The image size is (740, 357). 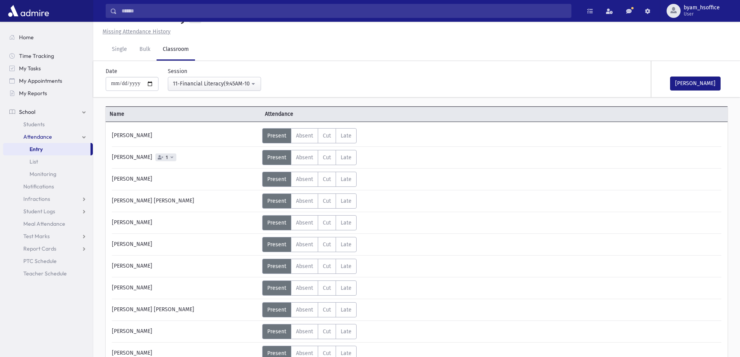 I want to click on a: My Tasks, so click(x=48, y=68).